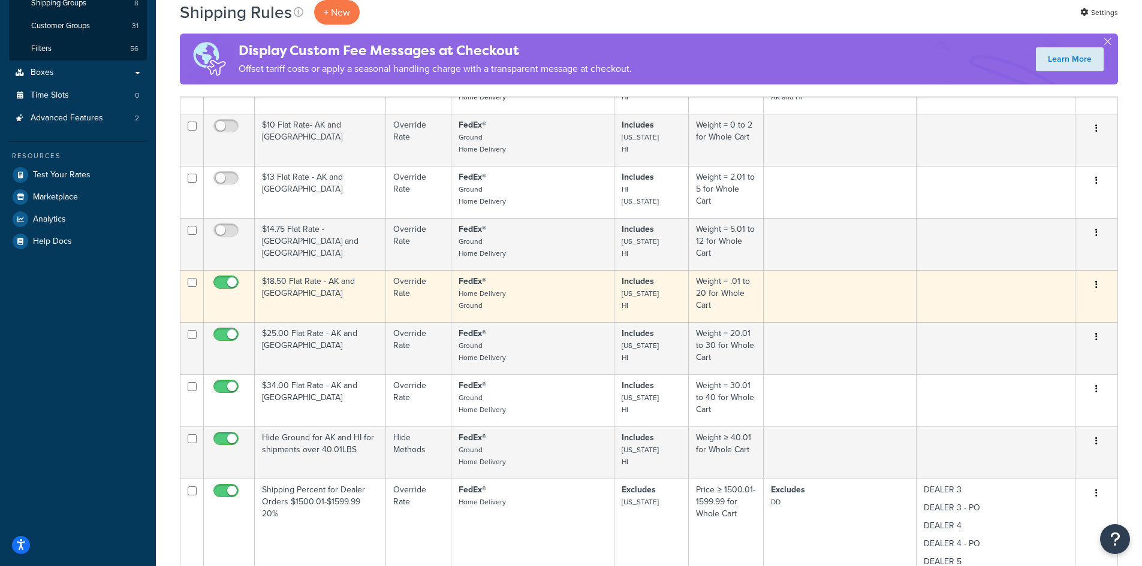 The height and width of the screenshot is (566, 1142). What do you see at coordinates (67, 118) in the screenshot?
I see `span: Advanced Features` at bounding box center [67, 118].